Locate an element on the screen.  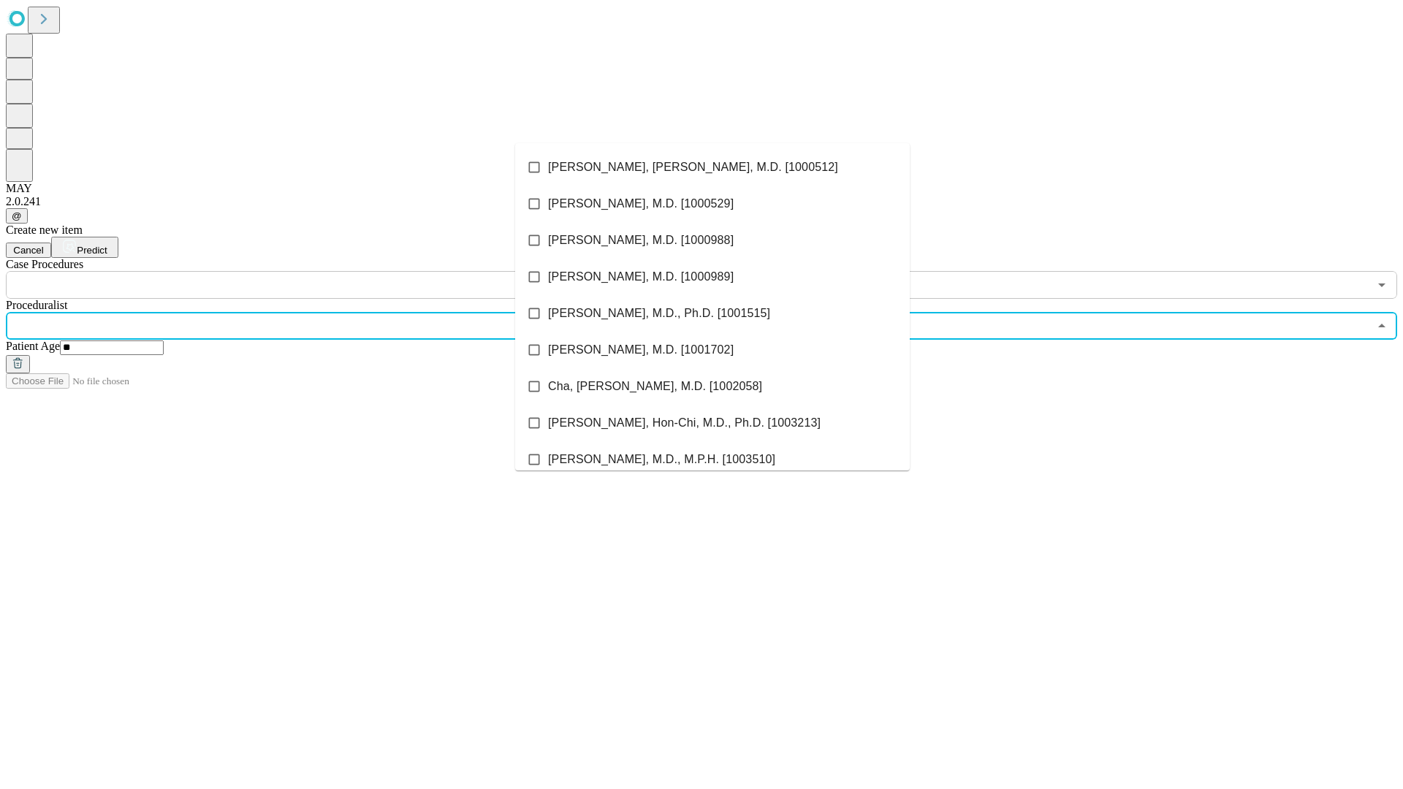
span: Patient Age is located at coordinates (33, 346).